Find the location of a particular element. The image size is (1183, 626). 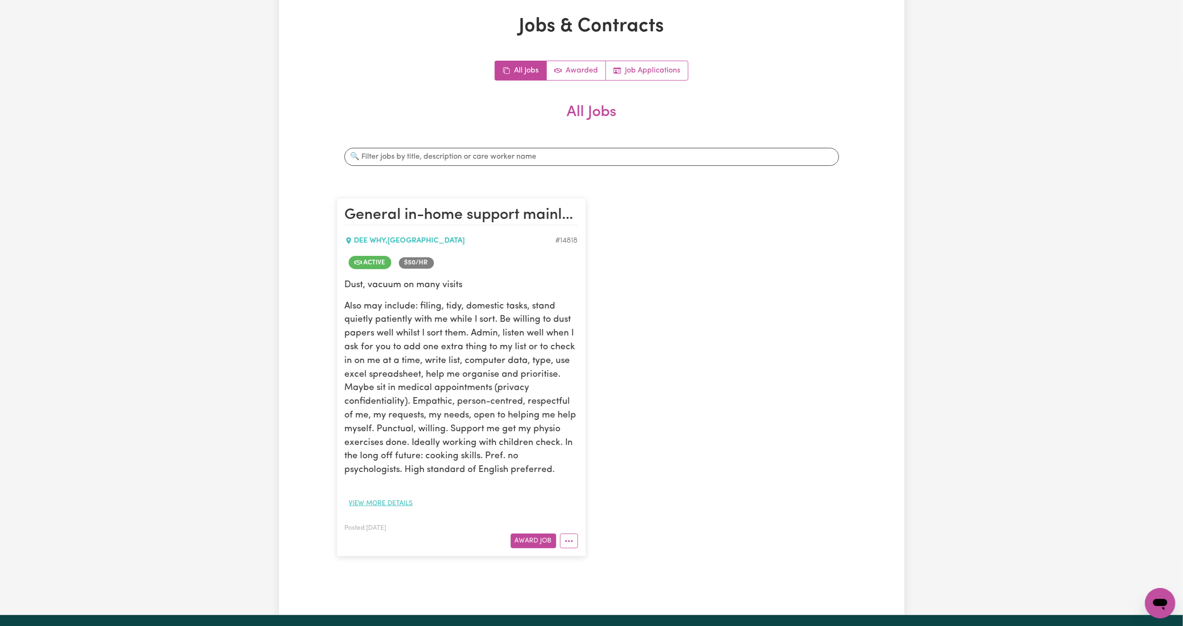

p: Dust, vacuum on many visits is located at coordinates (461, 285).